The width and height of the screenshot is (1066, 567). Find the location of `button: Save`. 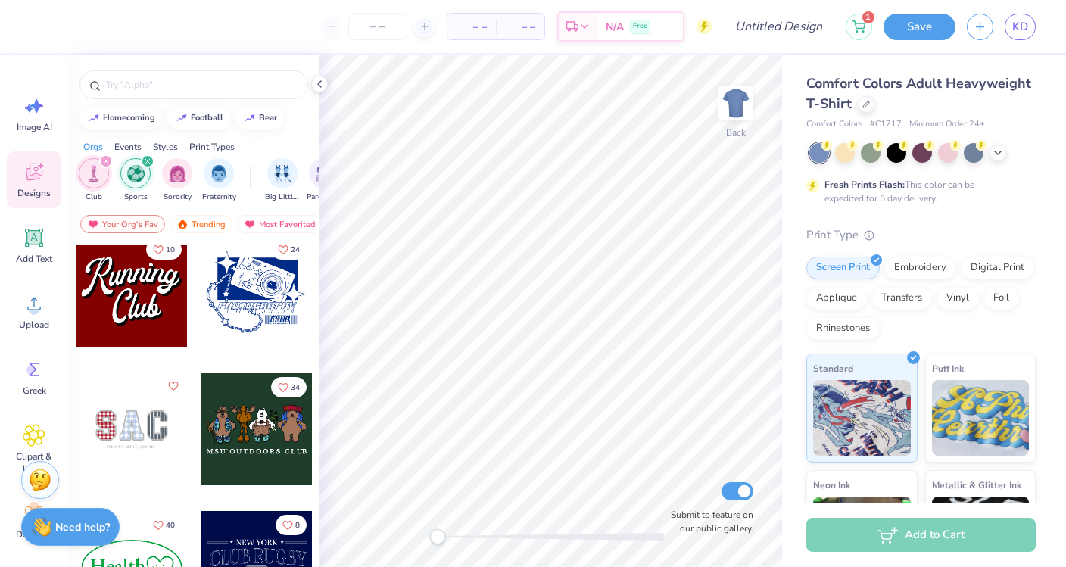

button: Save is located at coordinates (919, 27).